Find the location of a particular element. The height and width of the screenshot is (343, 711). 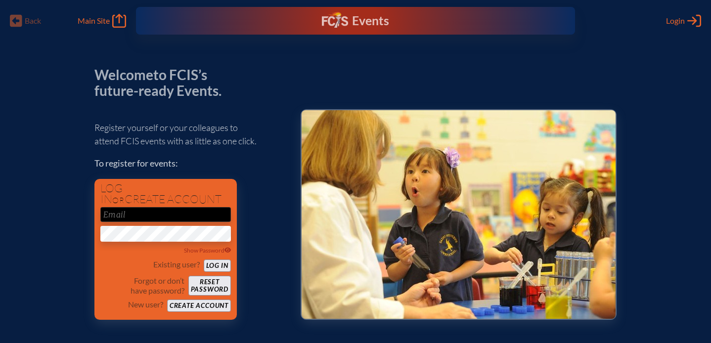

span: Show Password is located at coordinates (208, 250).